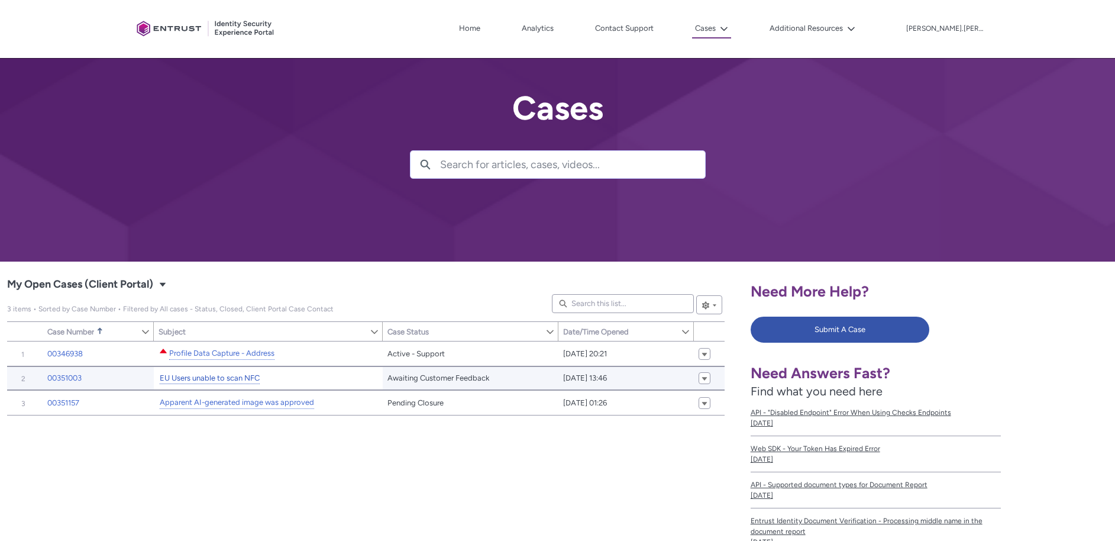 Image resolution: width=1115 pixels, height=541 pixels. Describe the element at coordinates (92, 331) in the screenshot. I see `a: Case Number` at that location.